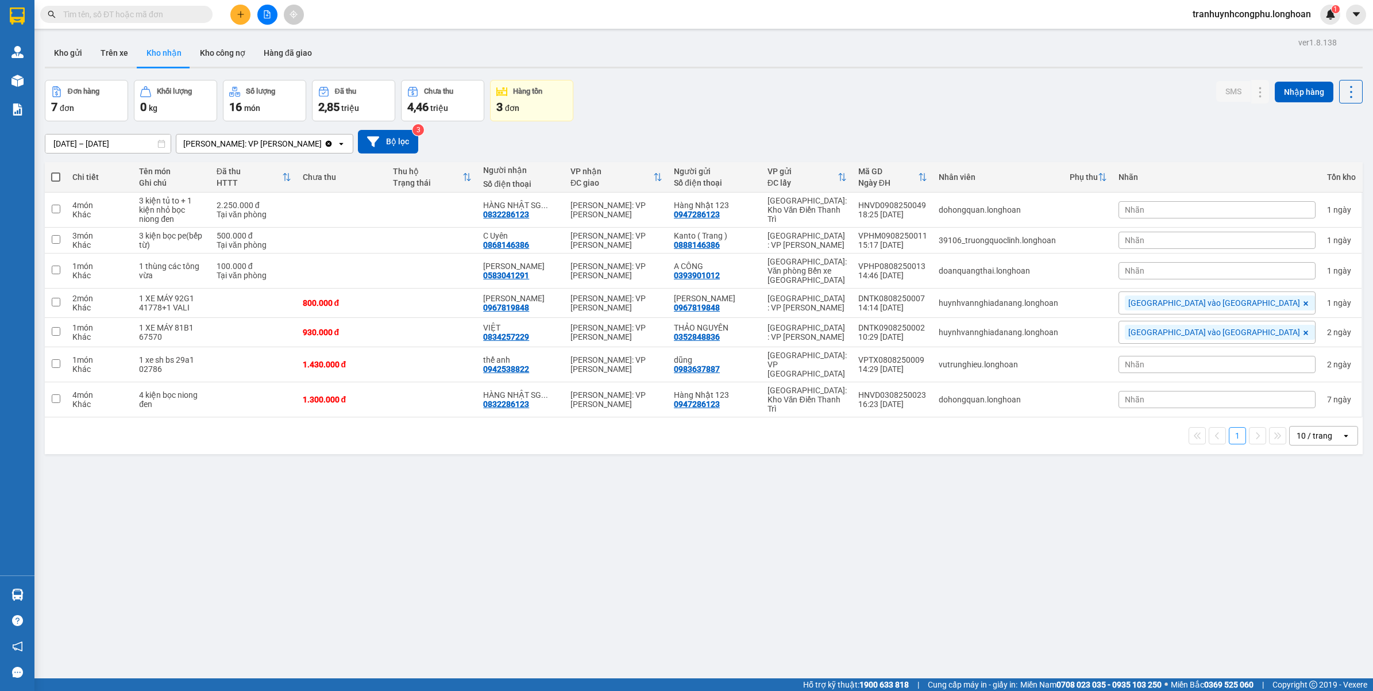  What do you see at coordinates (153, 108) in the screenshot?
I see `span: kg` at bounding box center [153, 108].